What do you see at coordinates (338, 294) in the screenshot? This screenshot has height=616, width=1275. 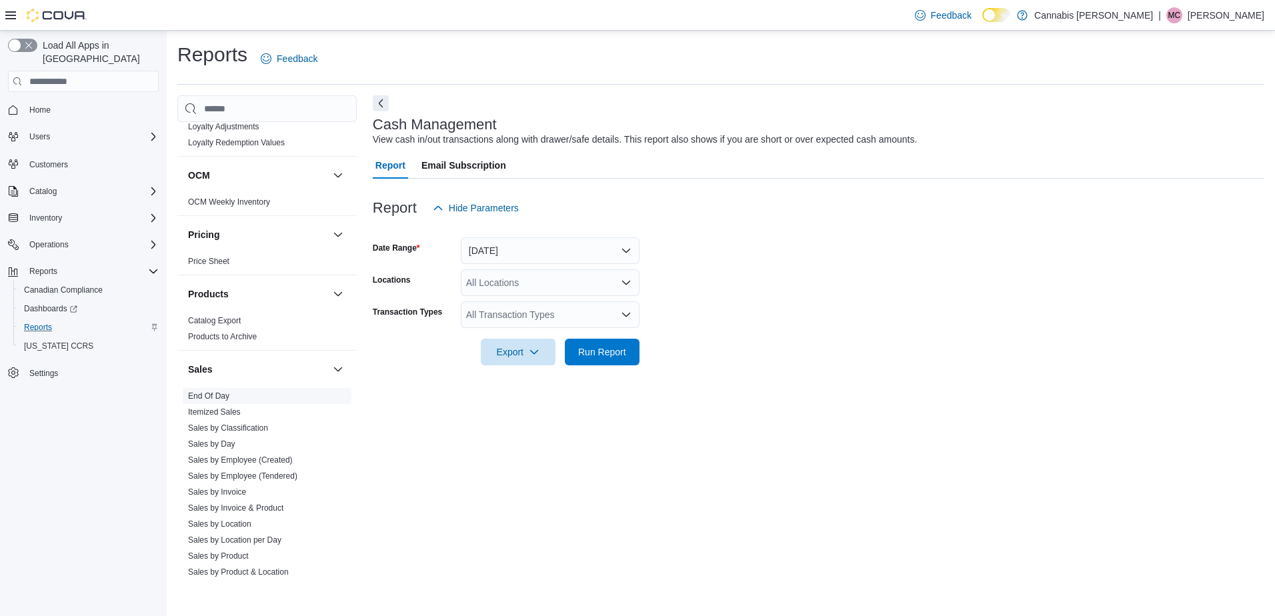 I see `button: Products` at bounding box center [338, 294].